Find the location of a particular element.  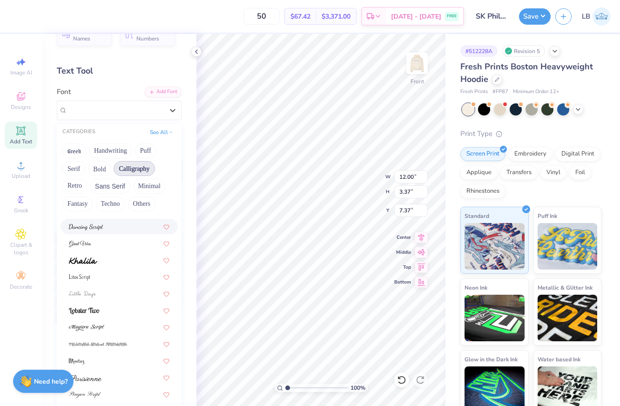

button: Others is located at coordinates (142, 204).